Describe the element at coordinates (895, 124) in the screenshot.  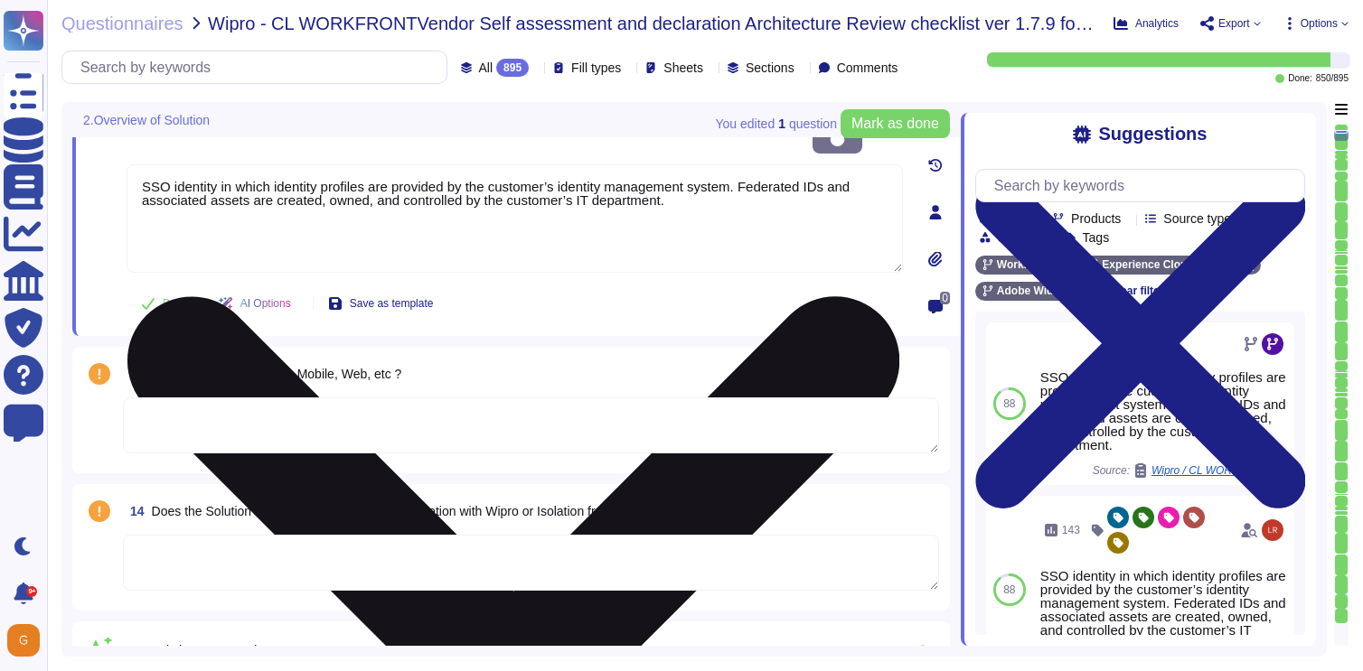
I see `button: Mark as done` at that location.